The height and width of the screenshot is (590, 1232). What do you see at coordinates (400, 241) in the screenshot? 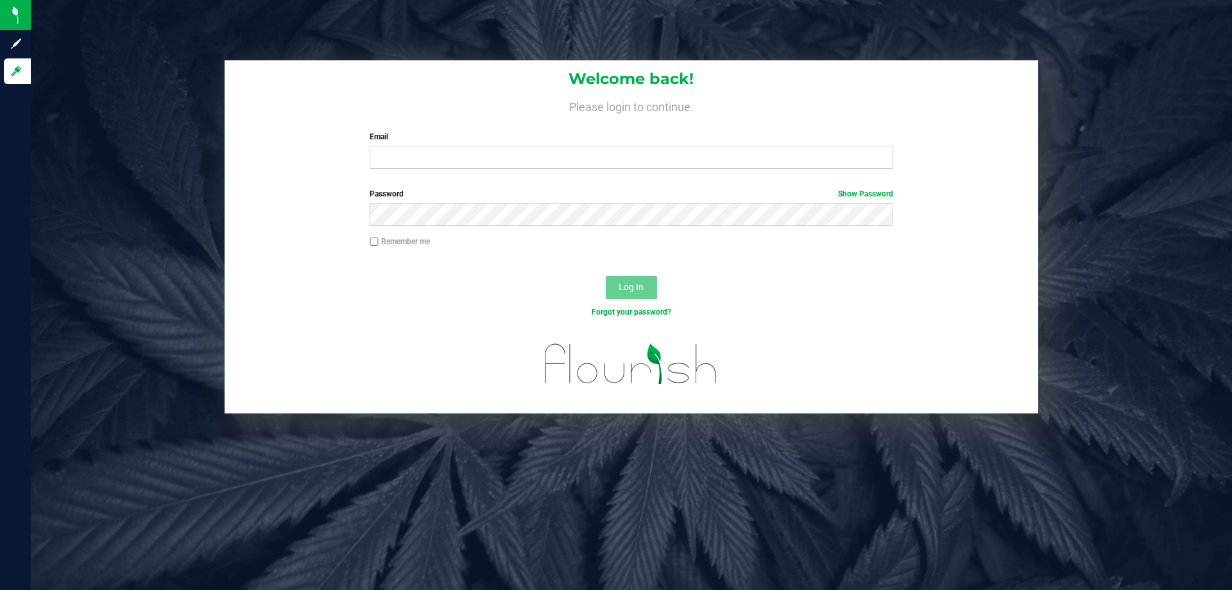
I see `label: Remember me` at bounding box center [400, 241].